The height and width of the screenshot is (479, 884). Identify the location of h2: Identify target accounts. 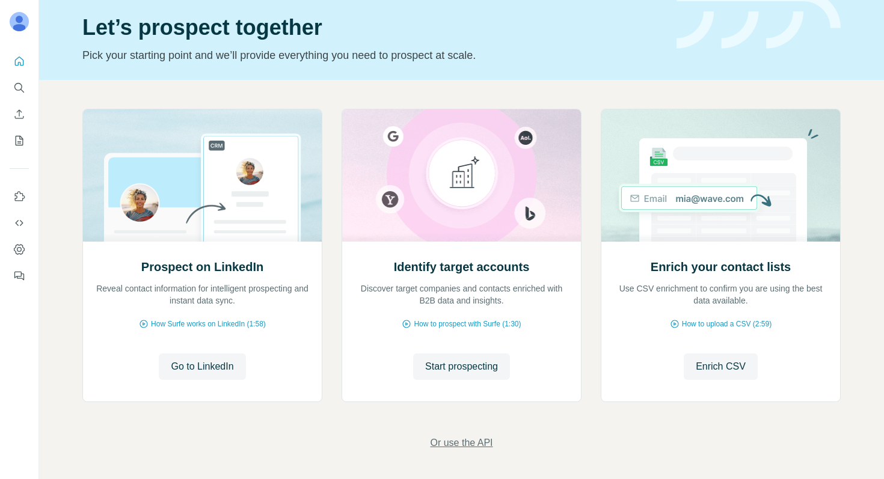
(462, 267).